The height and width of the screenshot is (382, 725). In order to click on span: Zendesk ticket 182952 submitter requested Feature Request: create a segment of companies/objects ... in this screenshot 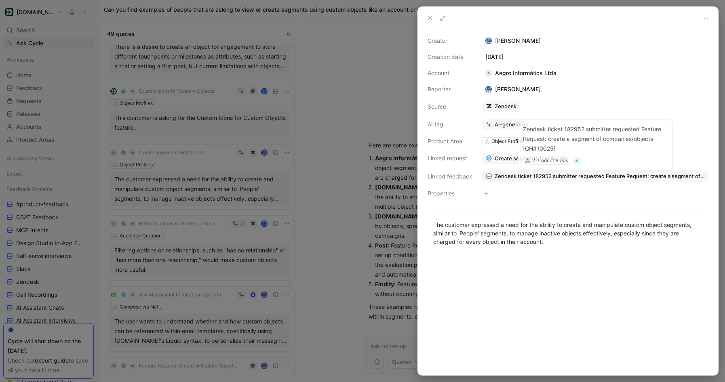, I will do `click(599, 176)`.